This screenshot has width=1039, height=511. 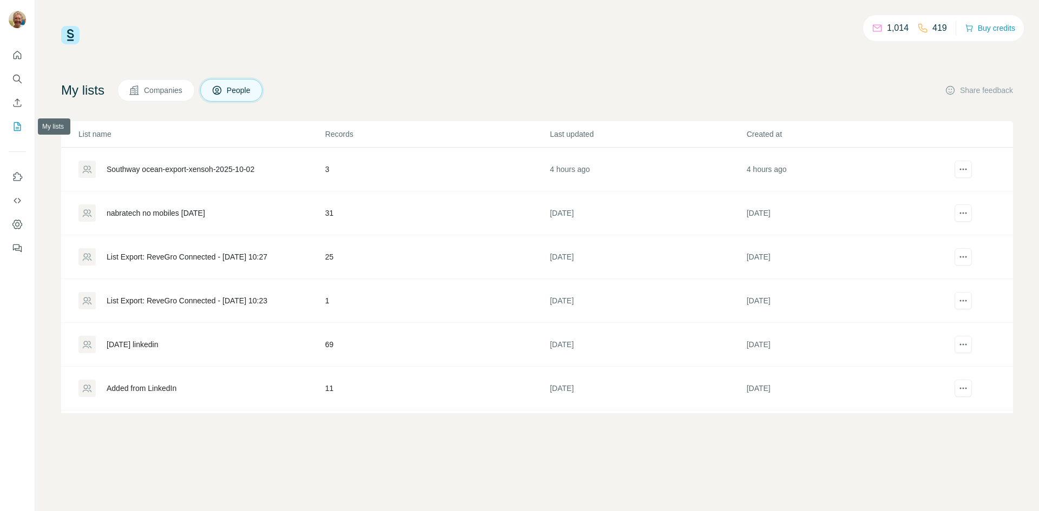 What do you see at coordinates (17, 177) in the screenshot?
I see `button: Use Surfe on LinkedIn` at bounding box center [17, 177].